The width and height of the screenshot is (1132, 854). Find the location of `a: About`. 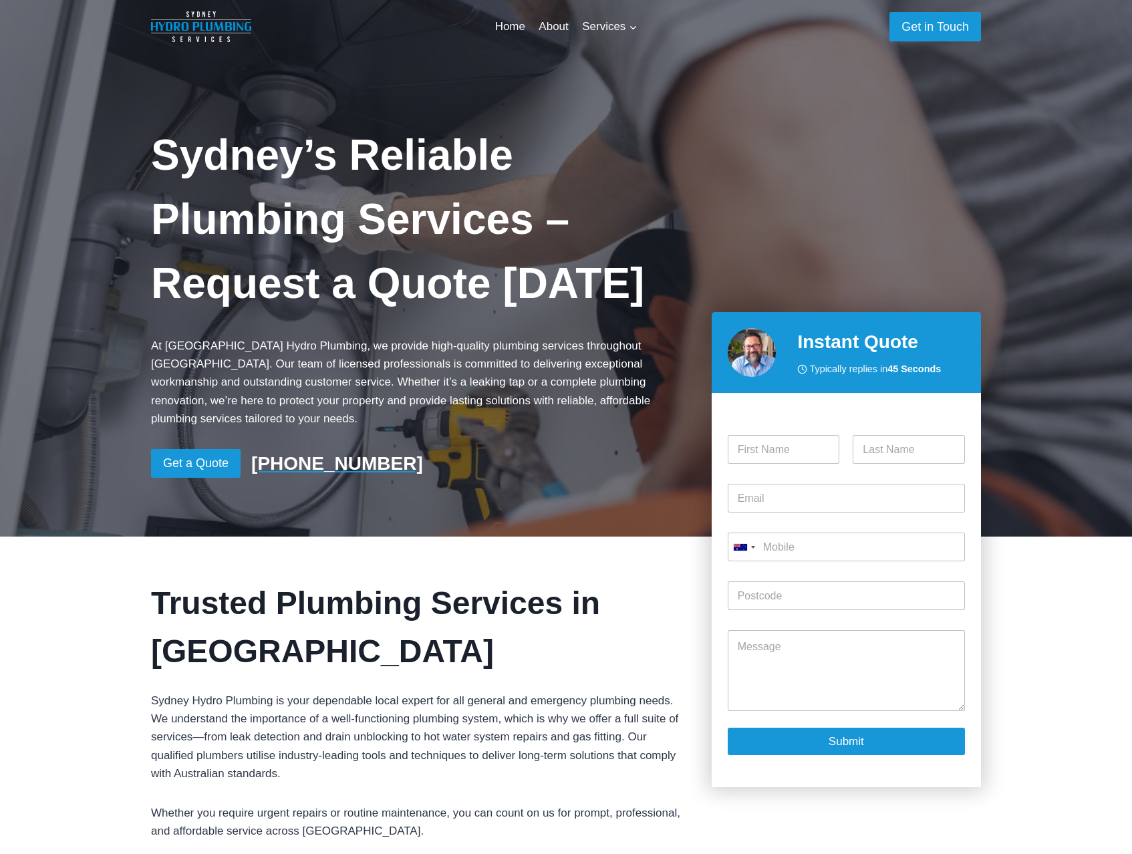

a: About is located at coordinates (553, 27).